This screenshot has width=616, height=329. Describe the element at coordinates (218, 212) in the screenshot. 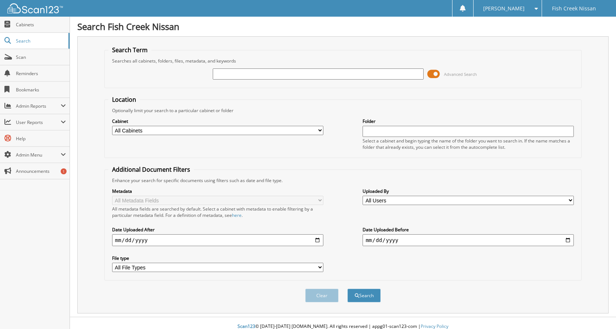

I see `div: All metadata fields are searched by default. Select a cabinet with metadata to enable filtering b...` at that location.